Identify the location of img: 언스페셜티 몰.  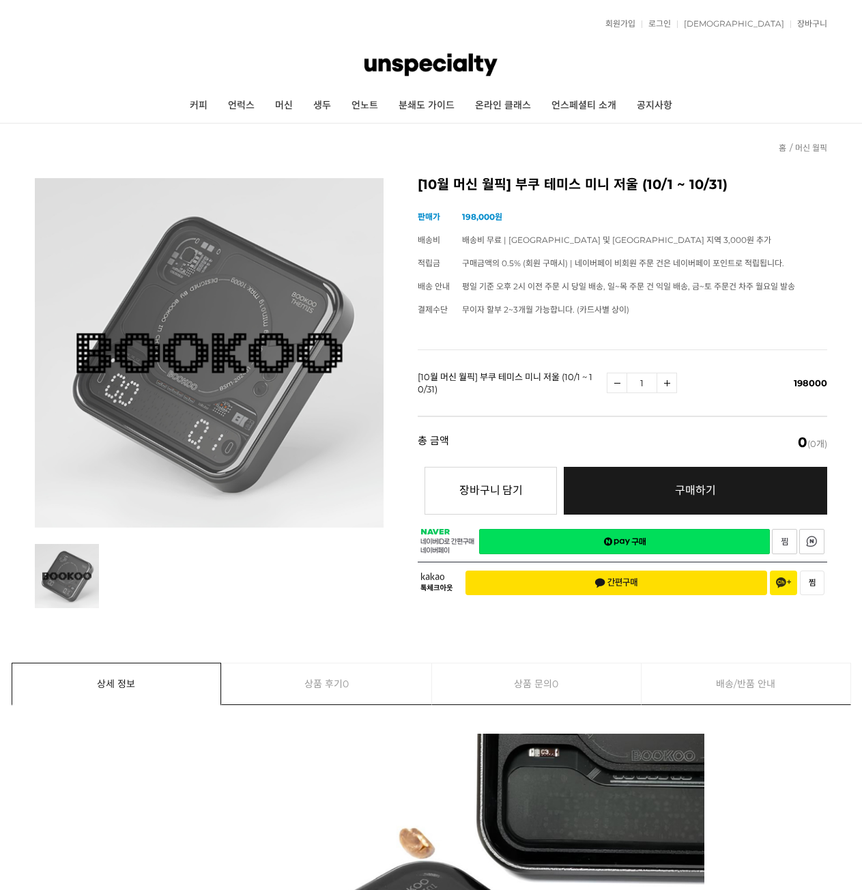
(431, 65).